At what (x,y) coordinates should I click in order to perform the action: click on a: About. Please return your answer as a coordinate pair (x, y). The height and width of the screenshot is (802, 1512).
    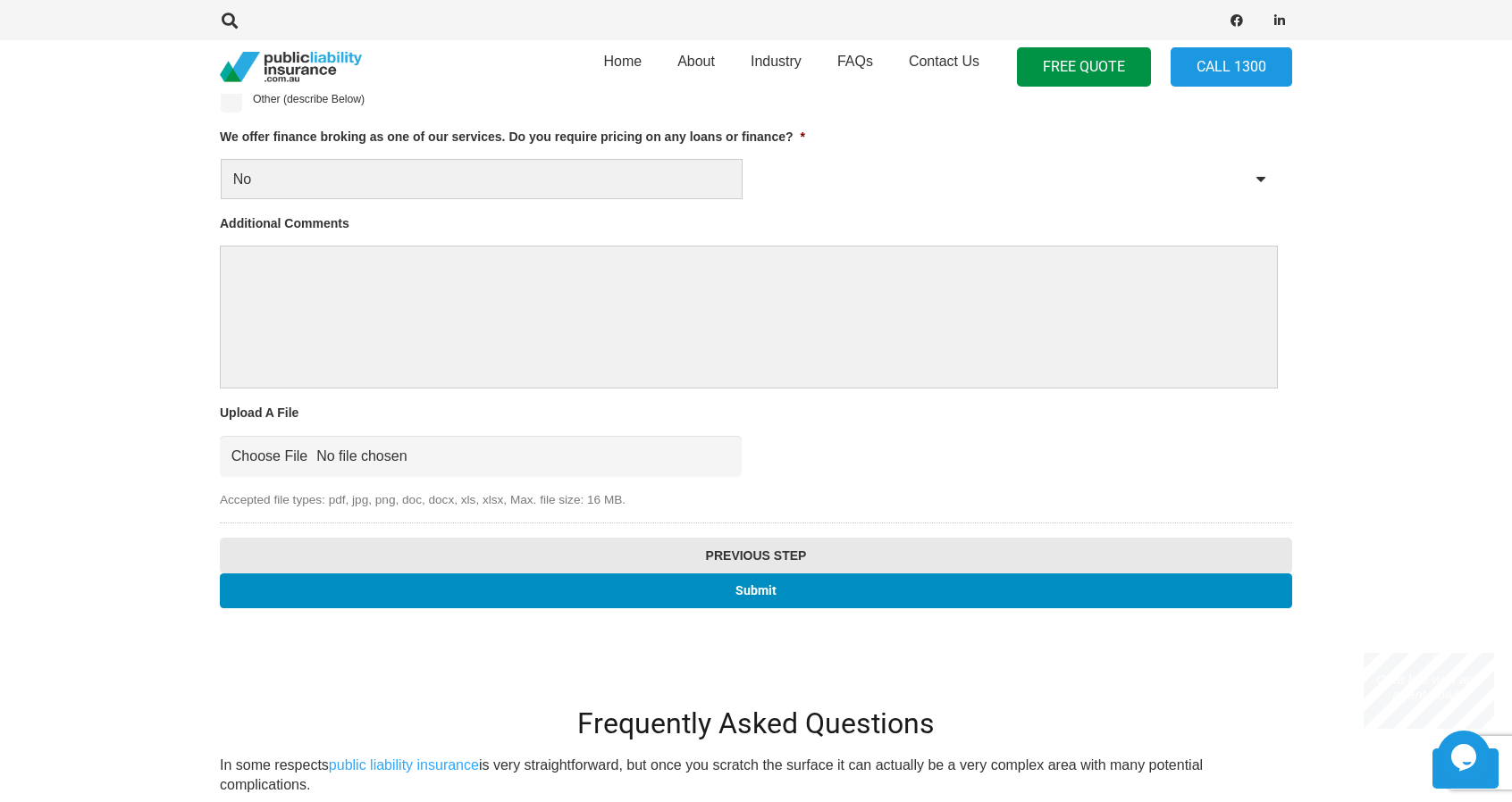
    Looking at the image, I should click on (696, 67).